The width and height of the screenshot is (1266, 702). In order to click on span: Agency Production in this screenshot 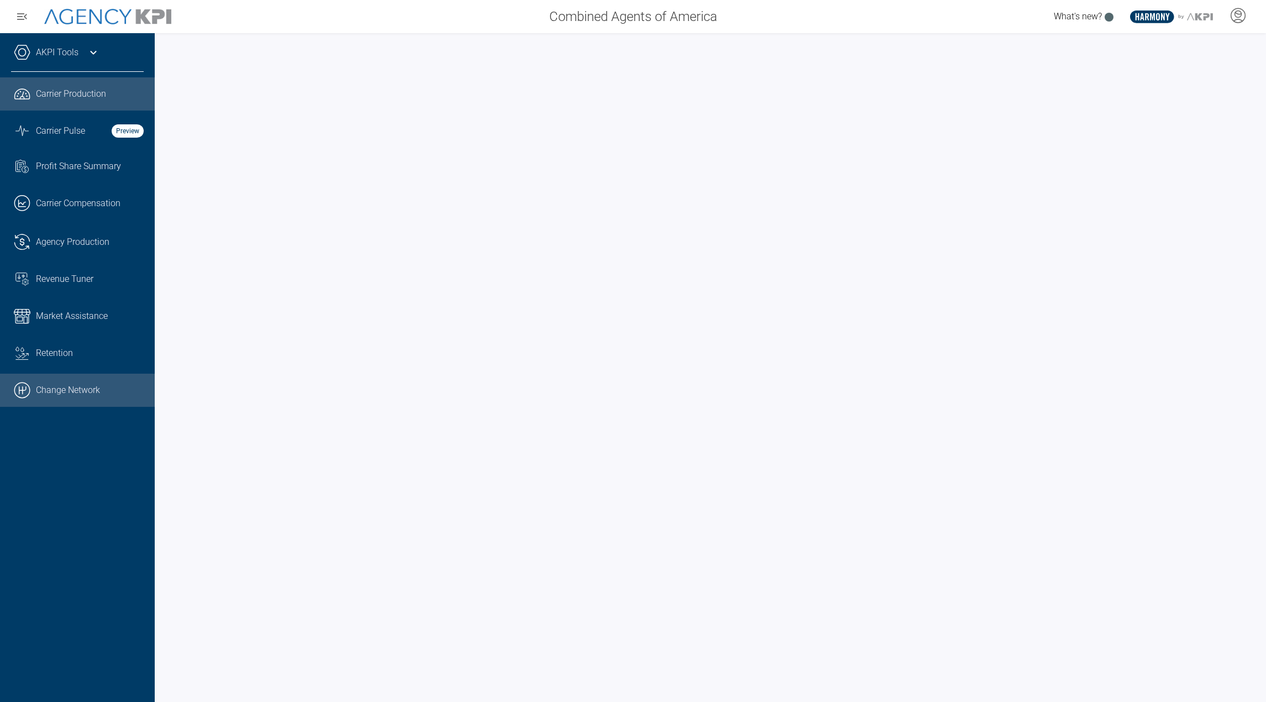, I will do `click(72, 242)`.